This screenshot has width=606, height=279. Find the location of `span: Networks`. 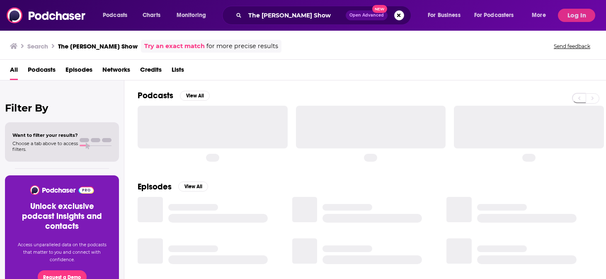

span: Networks is located at coordinates (116, 71).